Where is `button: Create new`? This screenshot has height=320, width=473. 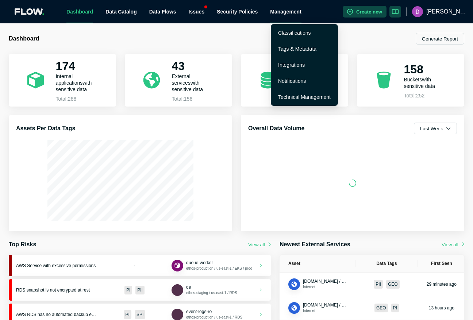 button: Create new is located at coordinates (365, 12).